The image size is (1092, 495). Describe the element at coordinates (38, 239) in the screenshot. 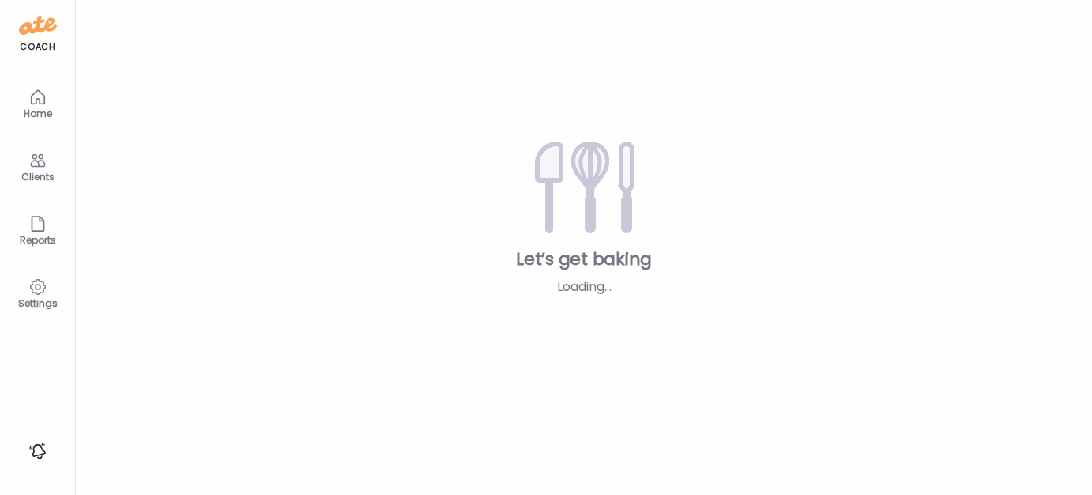

I see `div: Reports` at that location.